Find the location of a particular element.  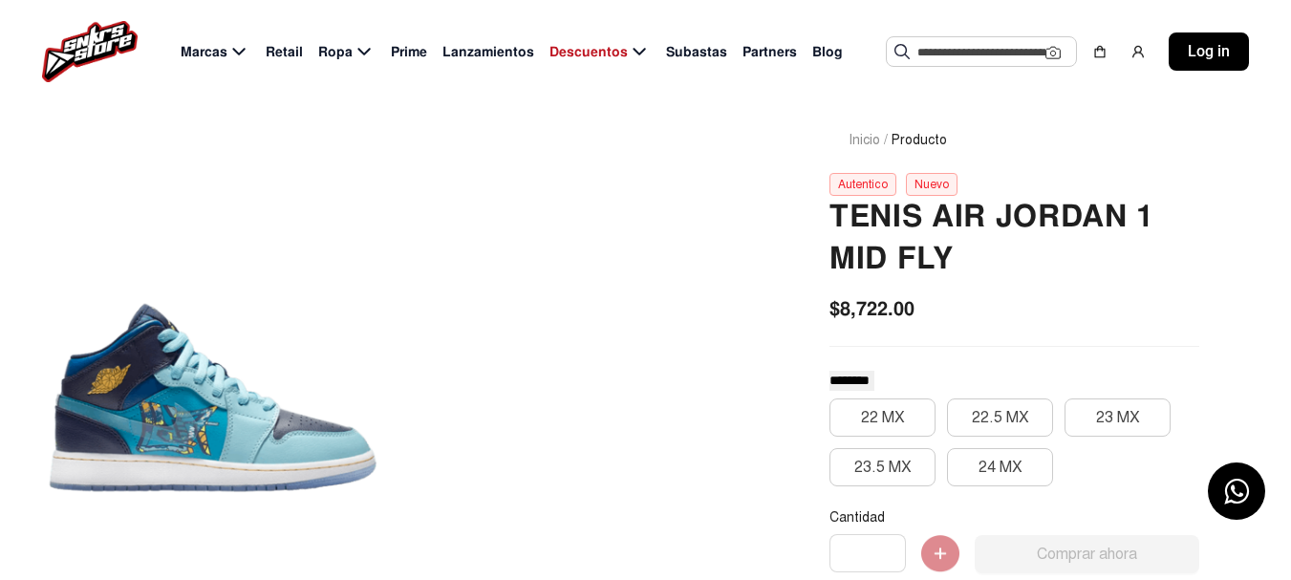

span: Partners is located at coordinates (769, 52).